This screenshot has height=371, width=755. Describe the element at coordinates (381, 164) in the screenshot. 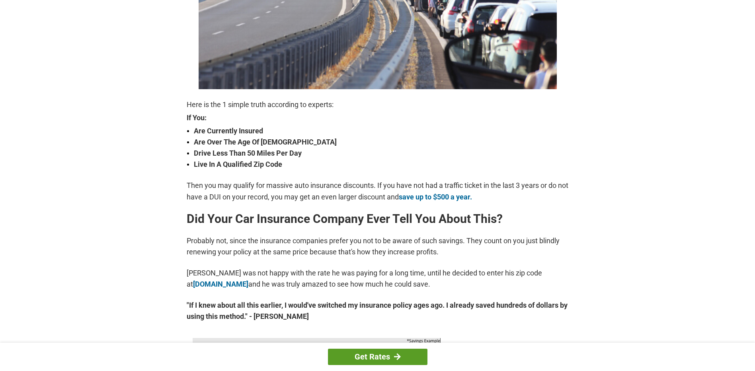

I see `strong: Live In A Qualified Zip Code` at that location.